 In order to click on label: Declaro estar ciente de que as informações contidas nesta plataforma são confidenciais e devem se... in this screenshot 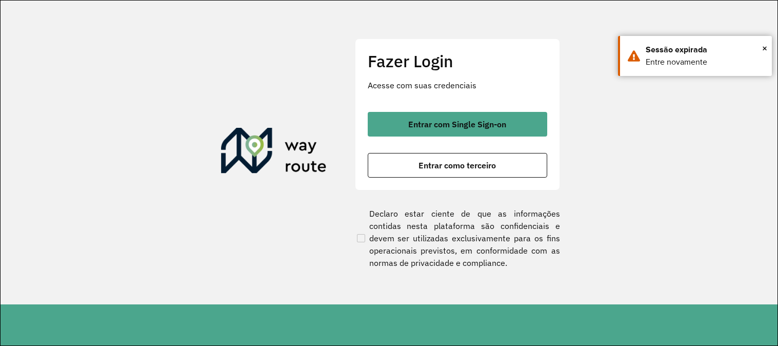, I will do `click(457, 238)`.